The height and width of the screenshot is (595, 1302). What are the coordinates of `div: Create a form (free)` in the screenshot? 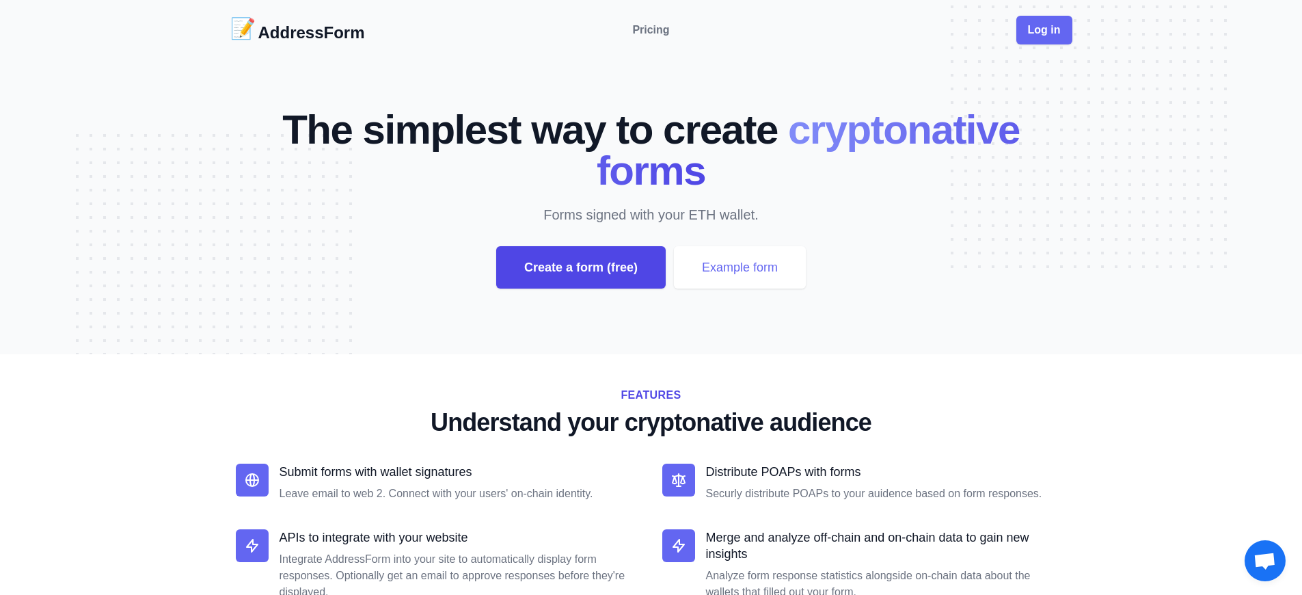 It's located at (581, 267).